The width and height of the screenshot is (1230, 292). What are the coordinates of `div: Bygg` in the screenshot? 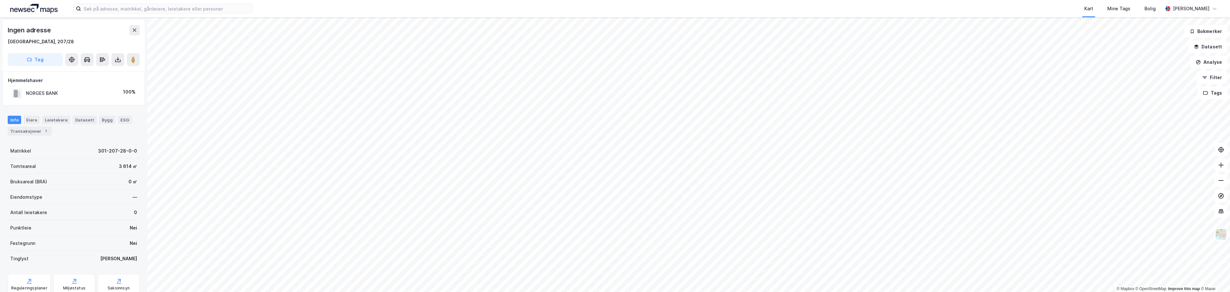 It's located at (107, 120).